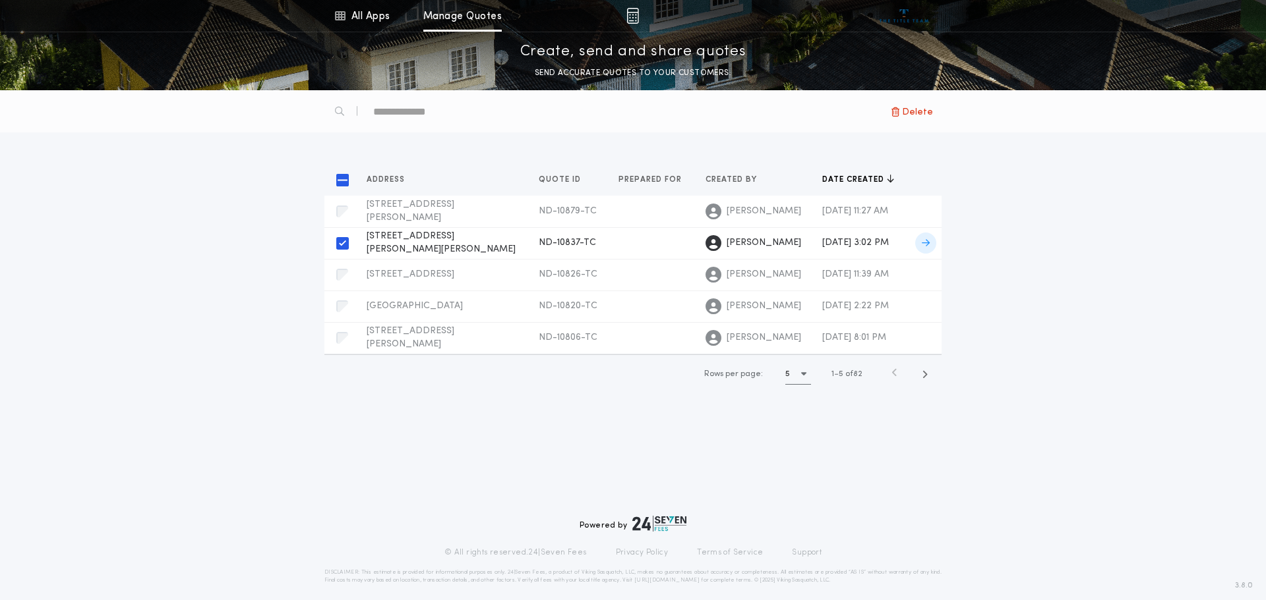  I want to click on span: ND-10806-TC, so click(568, 337).